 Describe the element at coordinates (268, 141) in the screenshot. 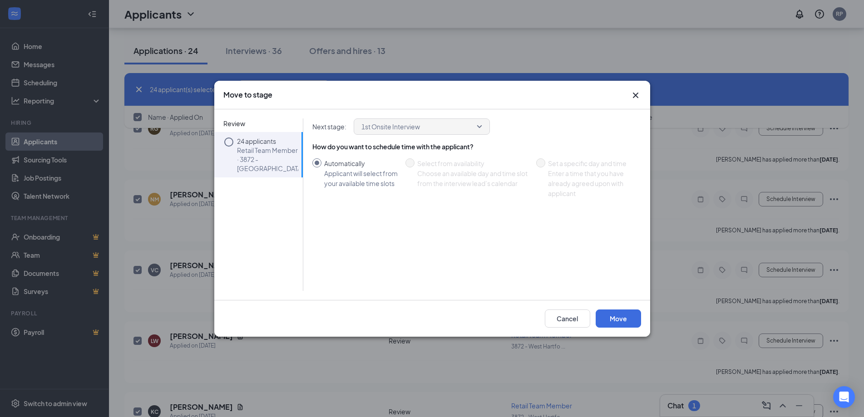

I see `p: 24 applicants` at that location.